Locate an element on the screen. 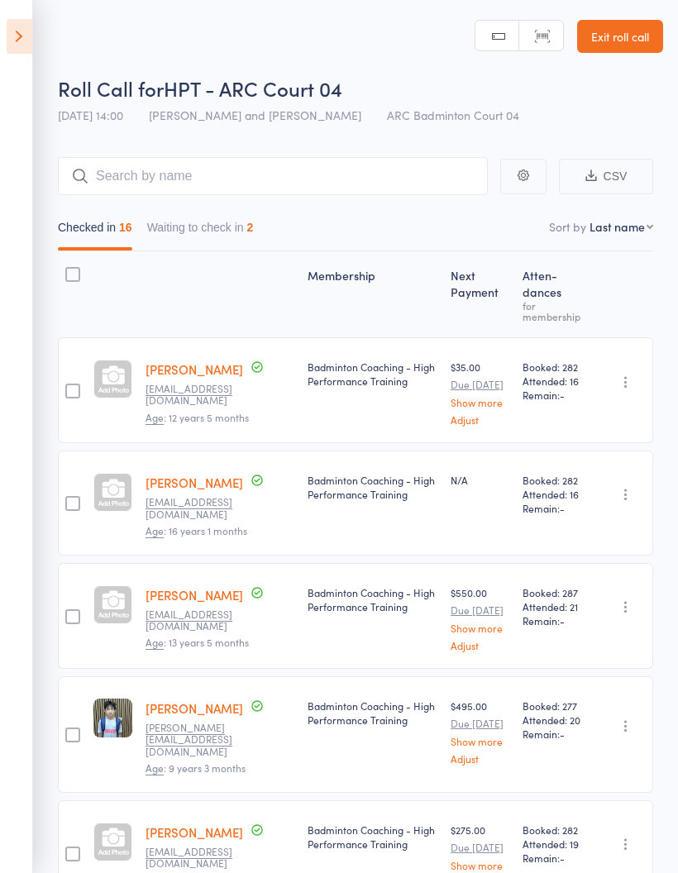 This screenshot has height=873, width=678. div: 2 is located at coordinates (250, 227).